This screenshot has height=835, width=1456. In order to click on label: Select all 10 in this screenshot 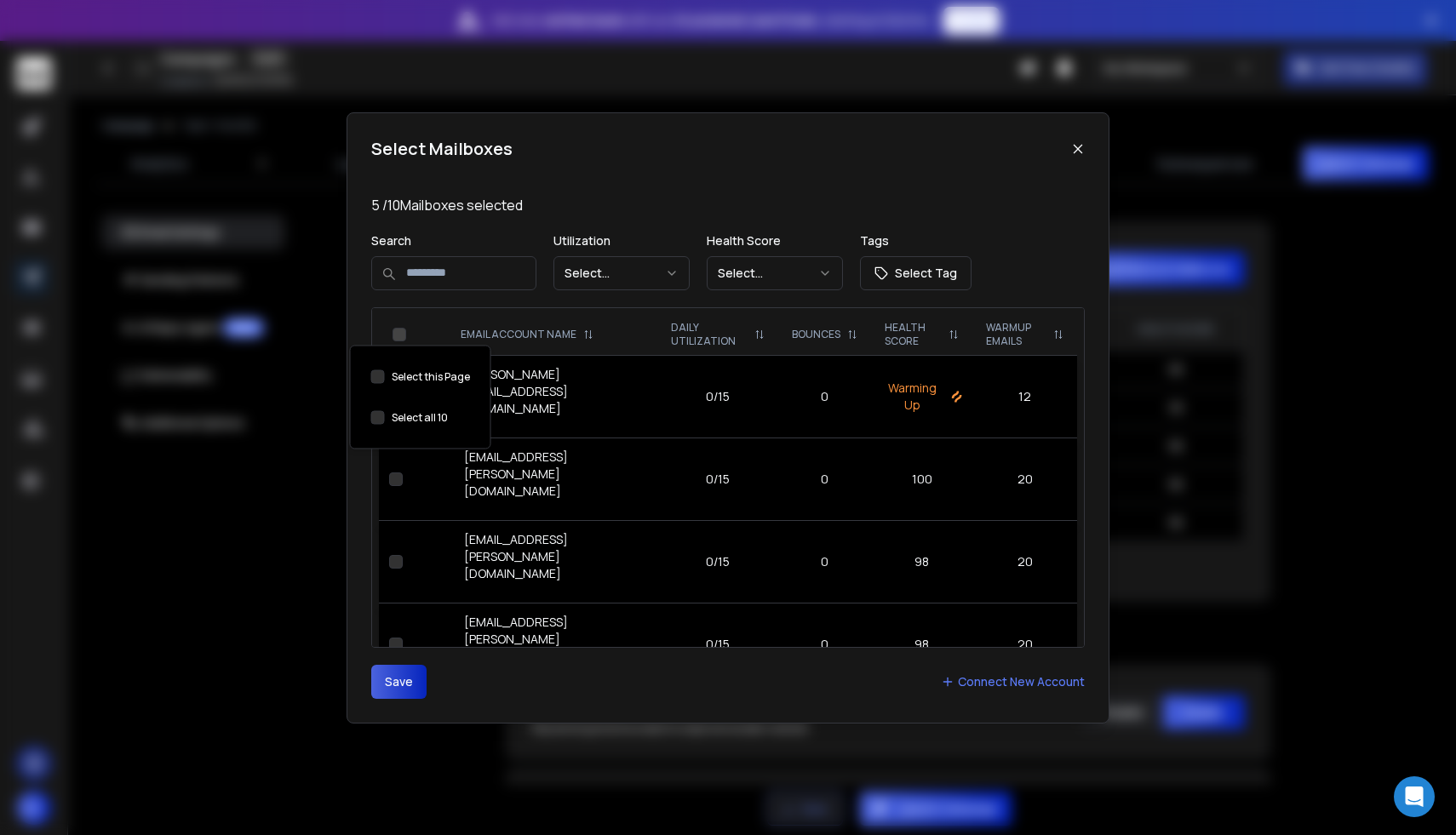, I will do `click(420, 418)`.